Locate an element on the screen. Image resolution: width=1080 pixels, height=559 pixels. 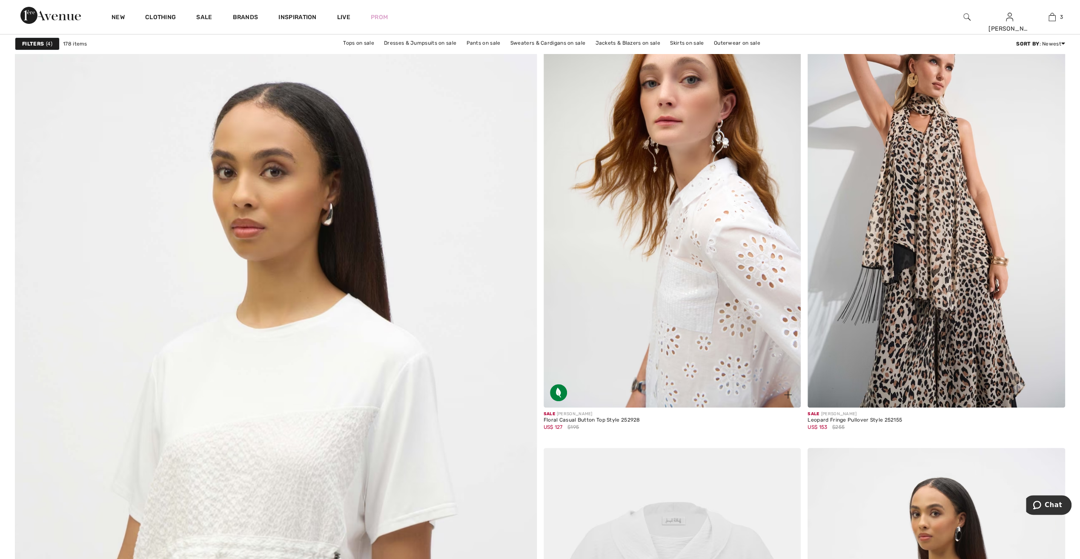
a: Skirts on sale is located at coordinates (687, 43).